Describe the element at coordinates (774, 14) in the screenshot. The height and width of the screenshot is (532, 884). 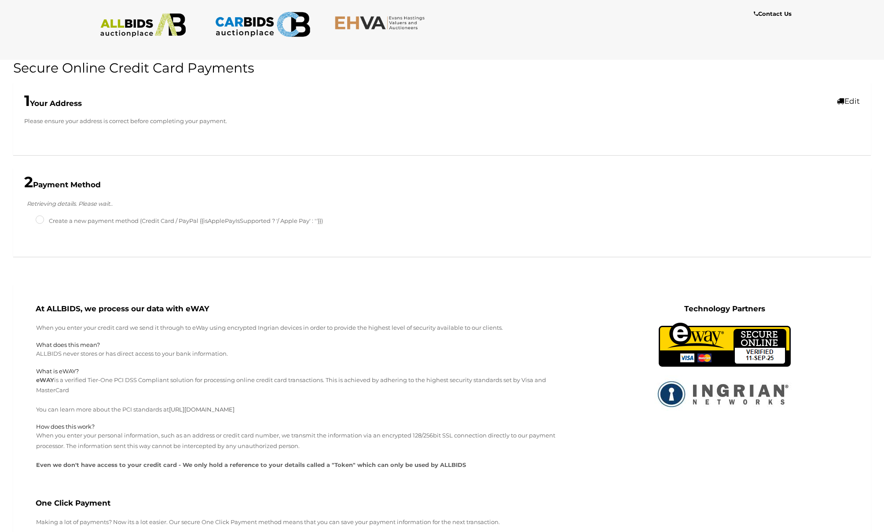
I see `a: Contact Us` at that location.